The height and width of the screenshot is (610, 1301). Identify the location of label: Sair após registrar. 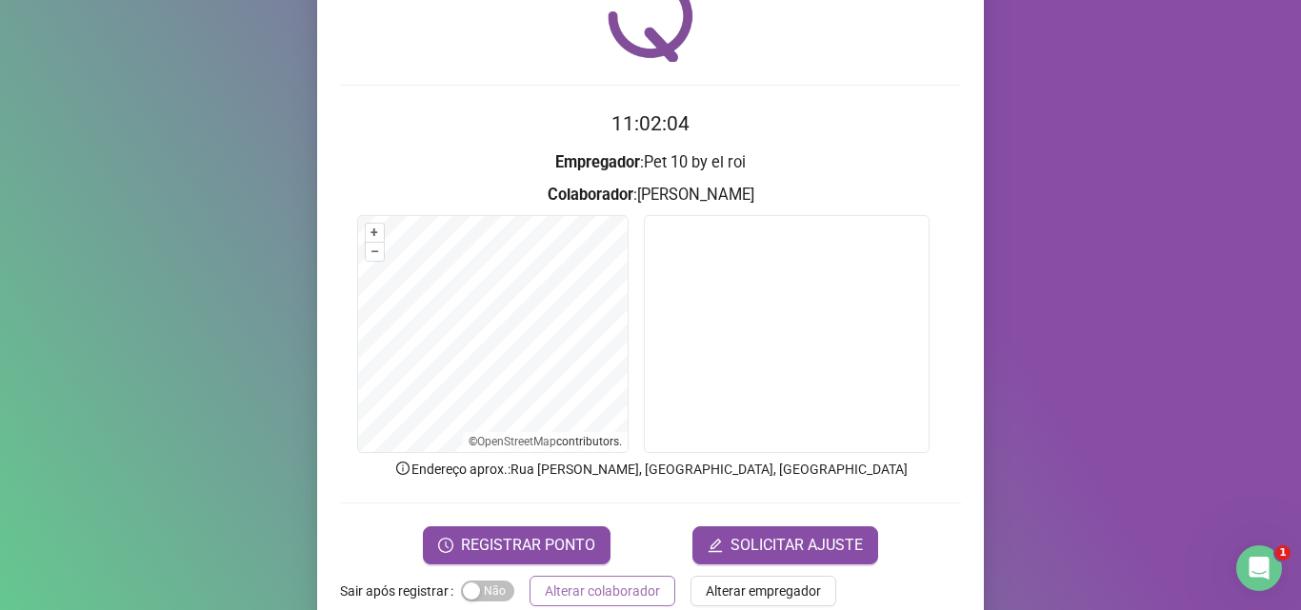
(400, 591).